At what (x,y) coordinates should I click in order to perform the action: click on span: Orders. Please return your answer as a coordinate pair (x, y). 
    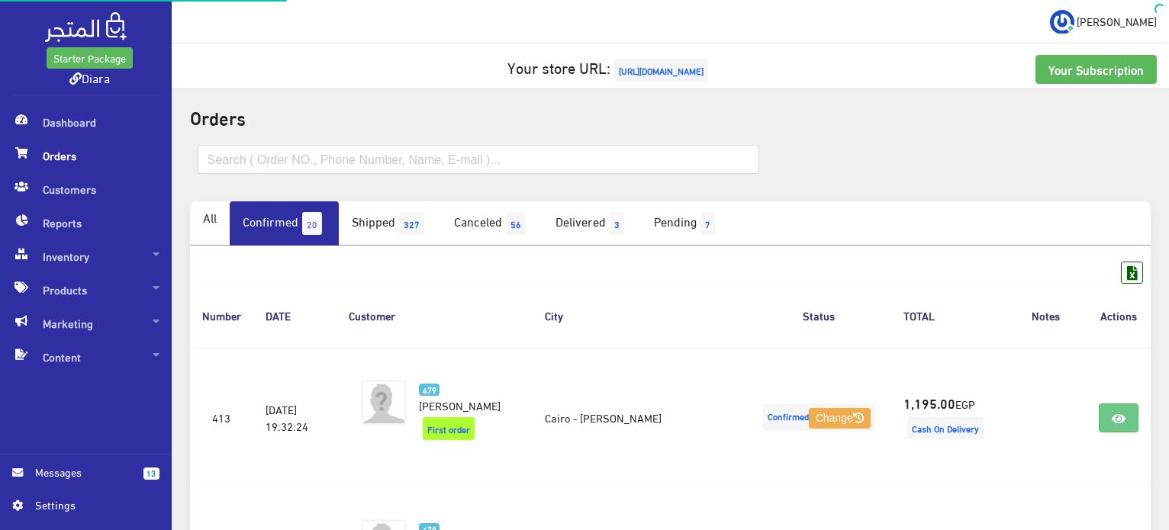
    Looking at the image, I should click on (85, 156).